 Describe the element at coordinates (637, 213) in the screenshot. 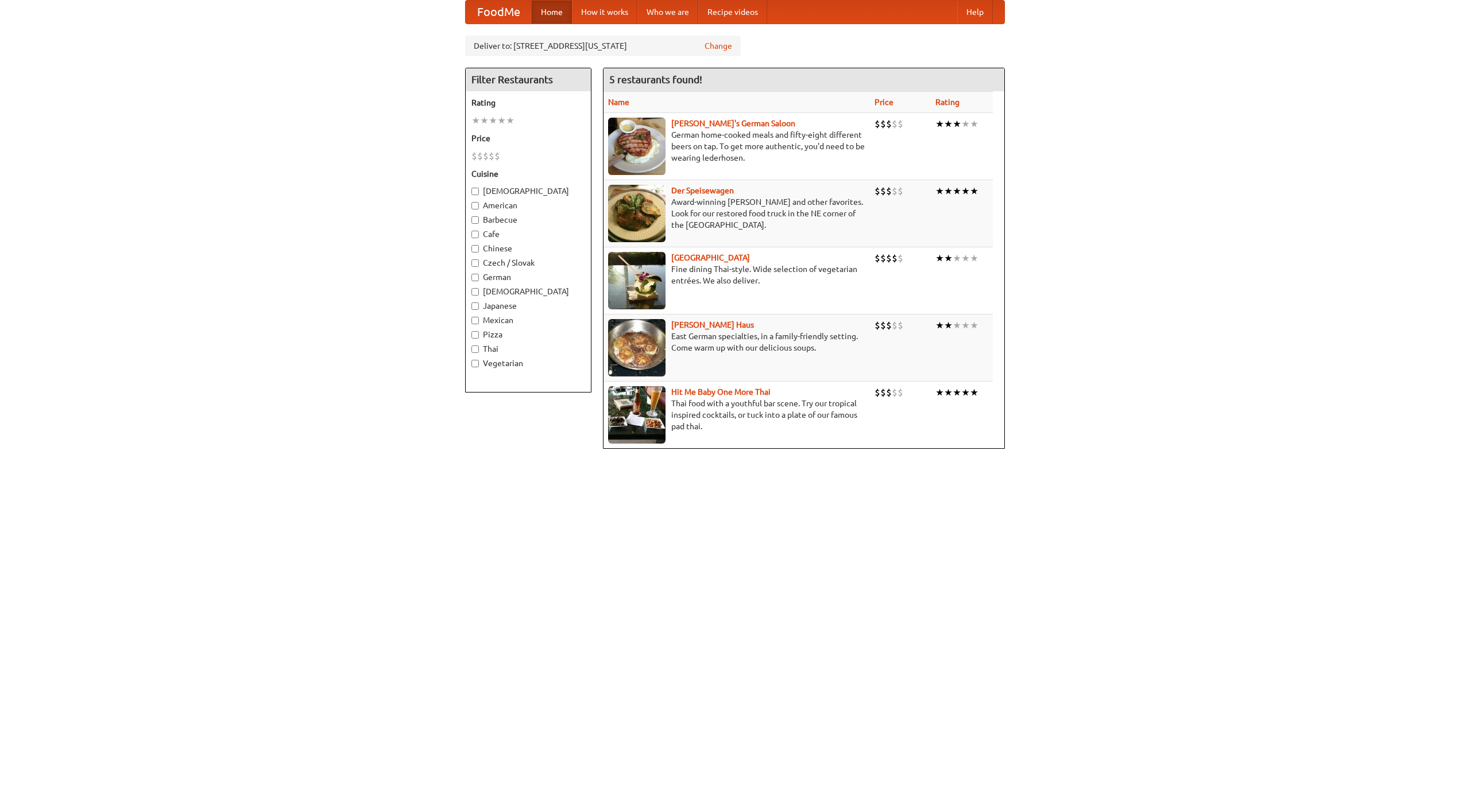

I see `img: speisewagen.jpg` at that location.